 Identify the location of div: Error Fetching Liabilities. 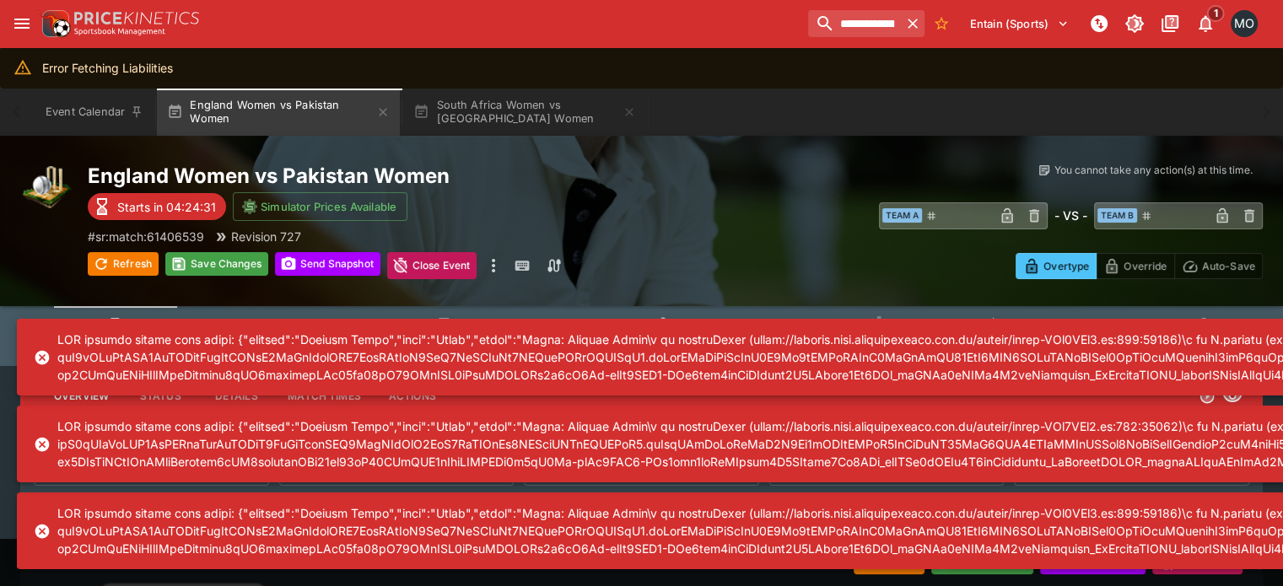
(107, 67).